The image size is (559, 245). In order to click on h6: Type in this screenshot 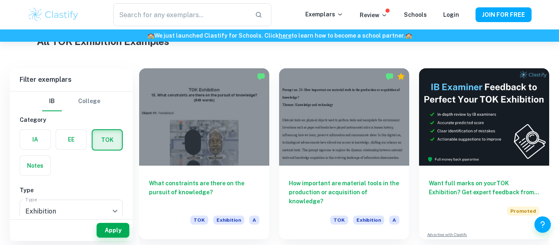, I will do `click(71, 190)`.